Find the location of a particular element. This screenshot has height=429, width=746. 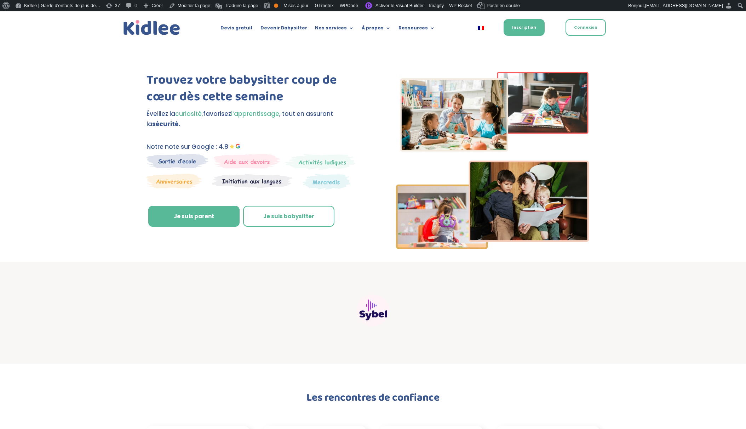

a: Ressources is located at coordinates (417, 29).